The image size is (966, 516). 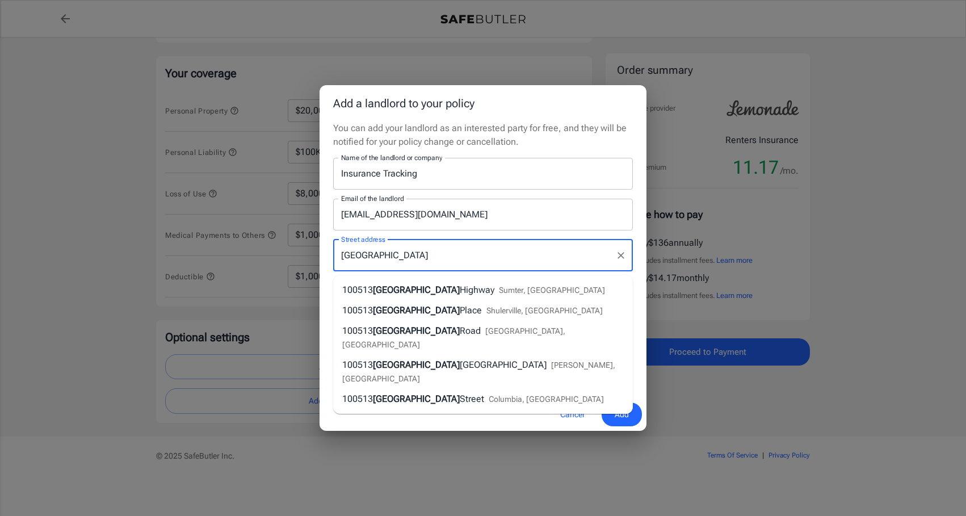 I want to click on p: You can add your landlord as an interested party for free, and they will be notified for your pol..., so click(x=483, y=135).